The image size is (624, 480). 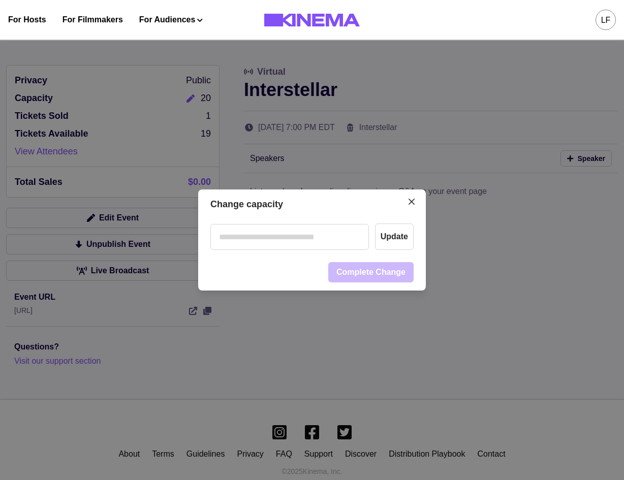 What do you see at coordinates (312, 204) in the screenshot?
I see `header: Change capacity` at bounding box center [312, 204].